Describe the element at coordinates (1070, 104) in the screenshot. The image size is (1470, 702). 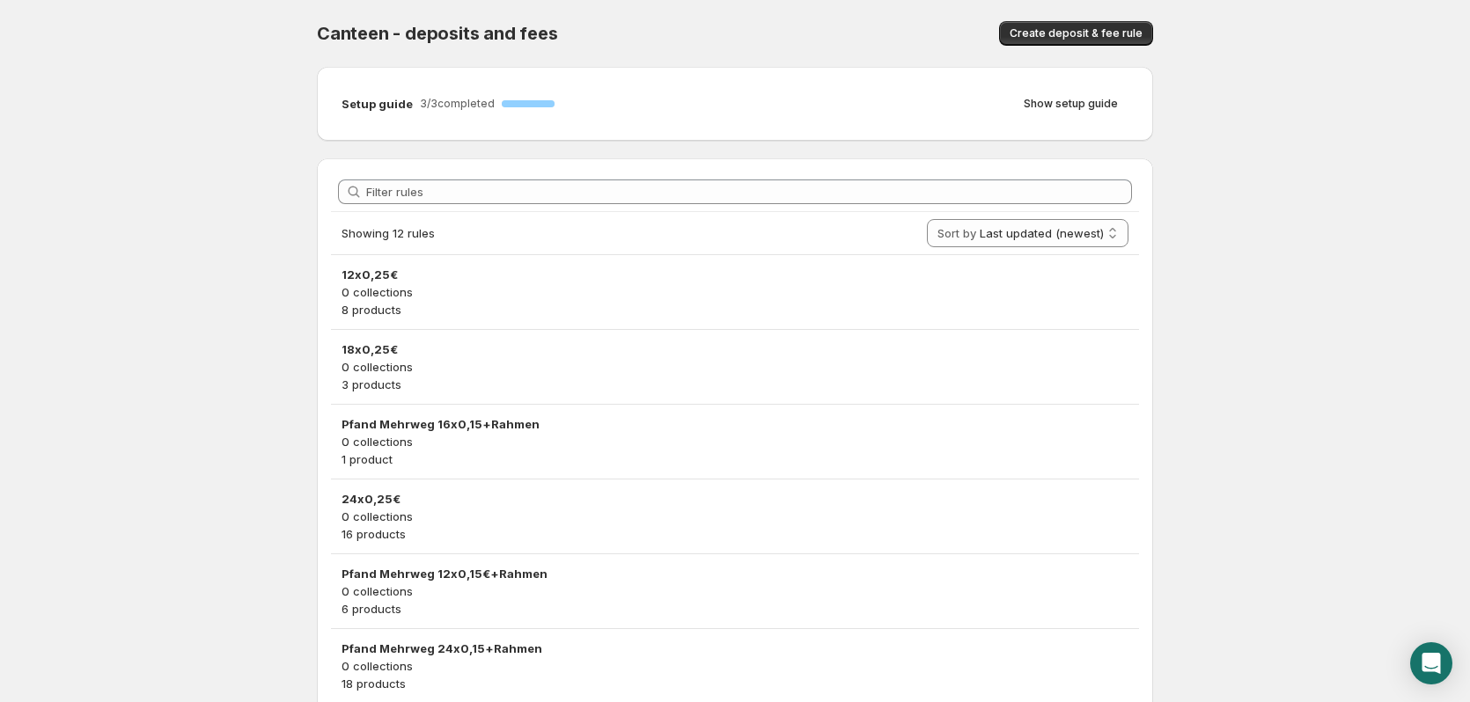
I see `button: Show setup guide` at that location.